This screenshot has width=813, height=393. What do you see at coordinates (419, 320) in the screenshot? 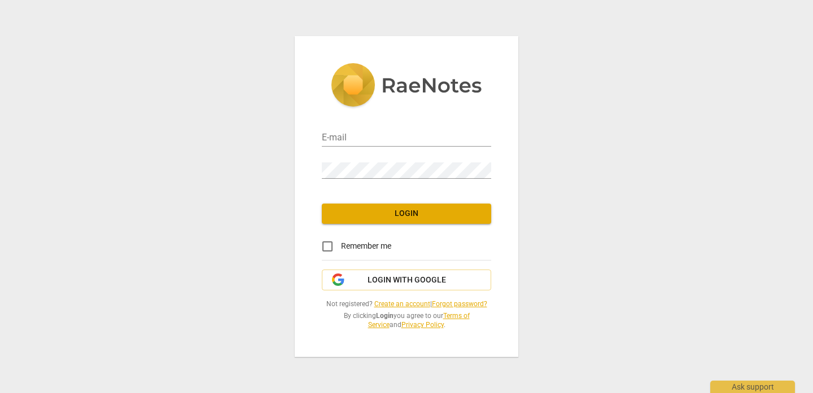
I see `a: Terms of Service` at bounding box center [419, 320].